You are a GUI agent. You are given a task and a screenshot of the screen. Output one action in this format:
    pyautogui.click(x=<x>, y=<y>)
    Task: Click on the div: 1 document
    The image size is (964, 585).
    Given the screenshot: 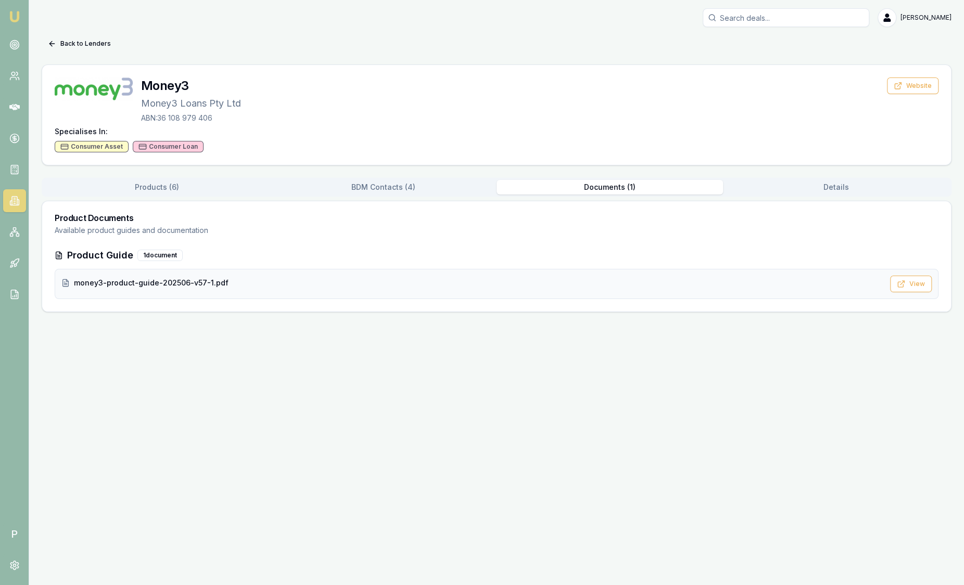 What is the action you would take?
    pyautogui.click(x=160, y=255)
    